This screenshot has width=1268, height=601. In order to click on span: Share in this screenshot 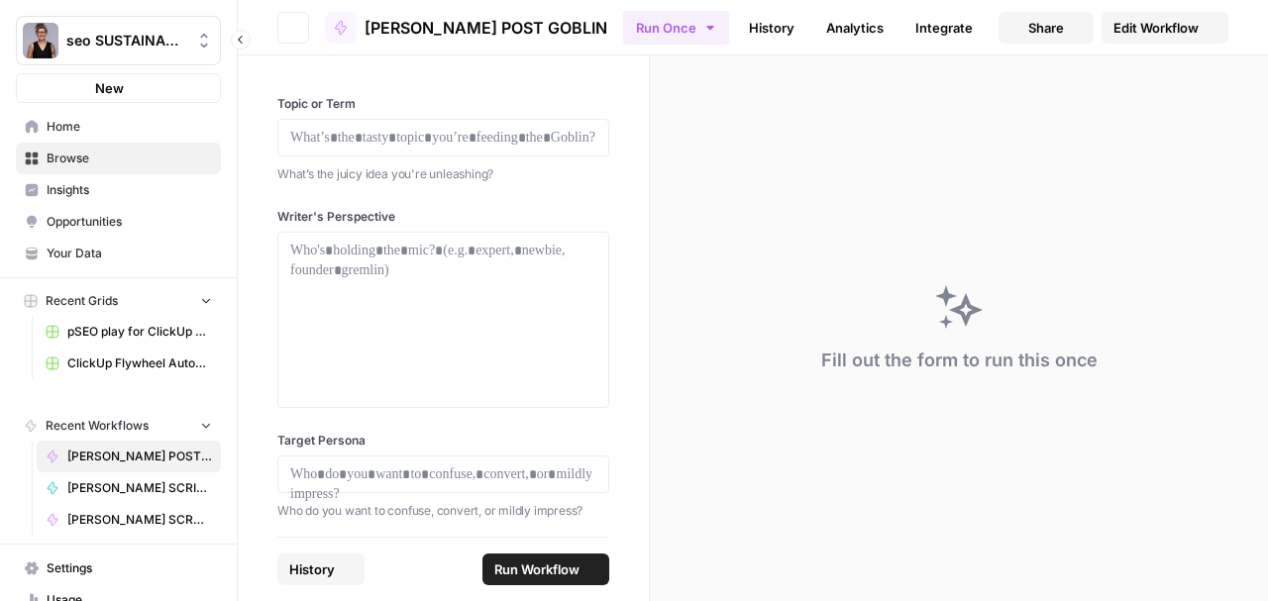, I will do `click(1046, 28)`.